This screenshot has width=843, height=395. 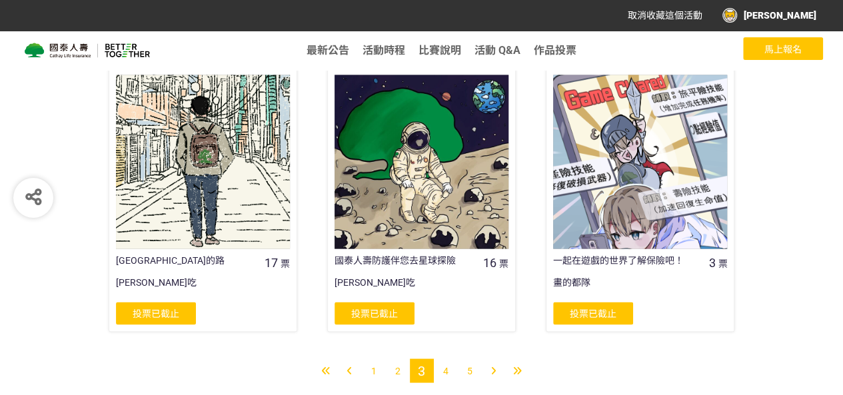 I want to click on span: 2, so click(x=398, y=370).